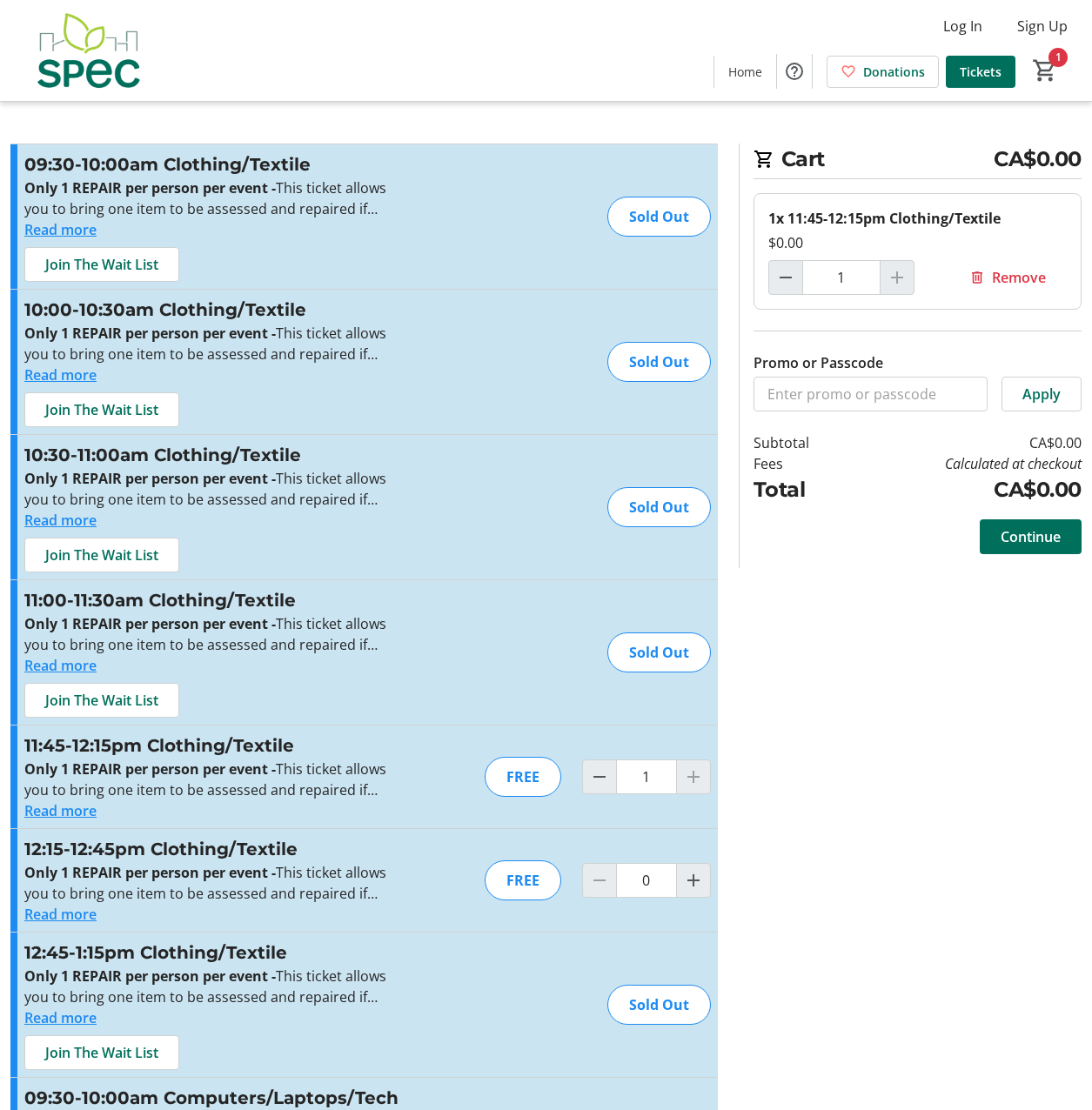 This screenshot has width=1092, height=1110. What do you see at coordinates (981, 71) in the screenshot?
I see `span: Tickets` at bounding box center [981, 71].